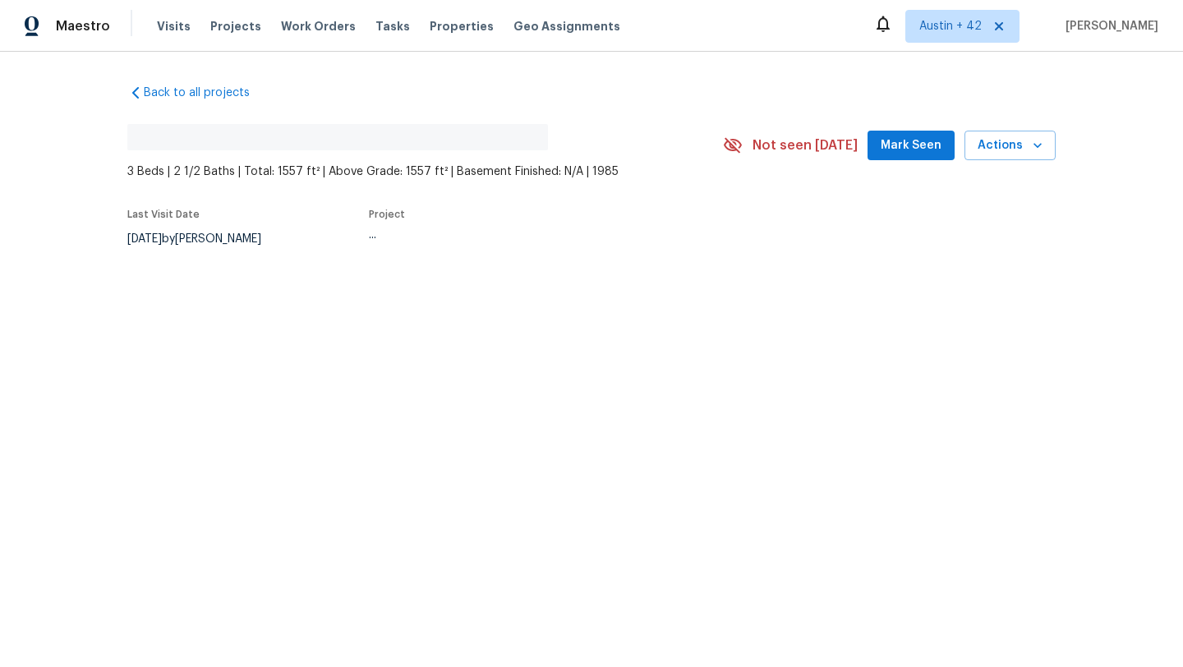 This screenshot has height=667, width=1183. What do you see at coordinates (163, 214) in the screenshot?
I see `span: Last Visit Date` at bounding box center [163, 214].